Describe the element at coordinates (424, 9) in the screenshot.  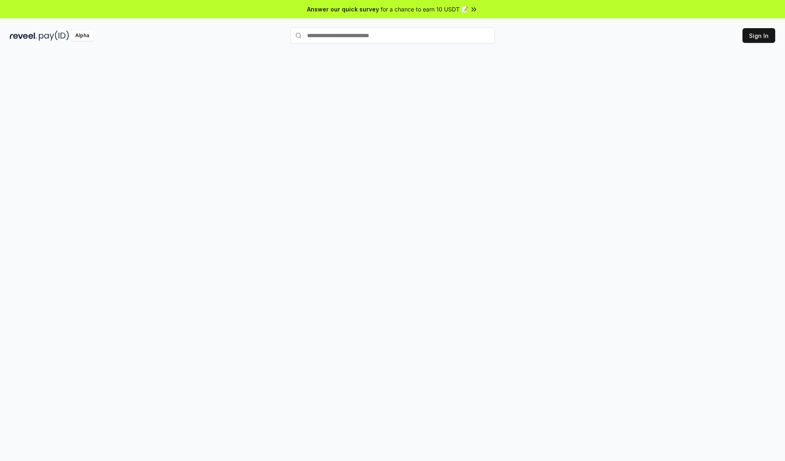
I see `span: for a chance to earn 10 USDT 📝` at that location.